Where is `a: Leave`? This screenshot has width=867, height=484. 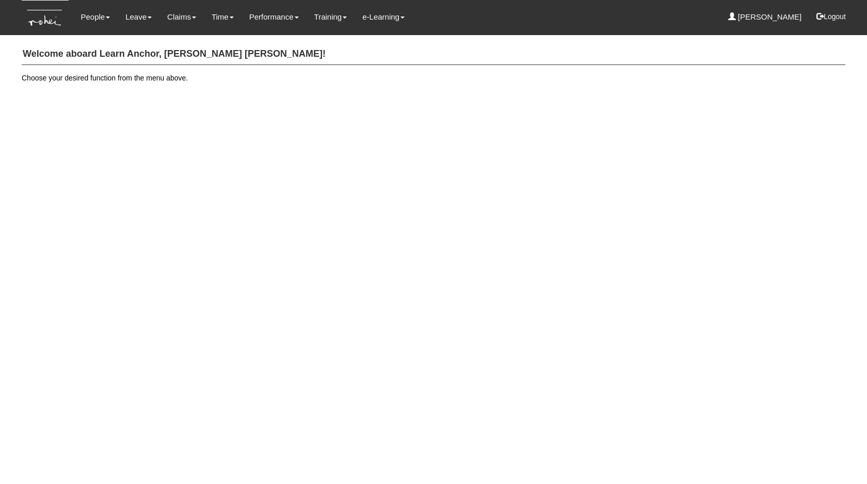
a: Leave is located at coordinates (138, 17).